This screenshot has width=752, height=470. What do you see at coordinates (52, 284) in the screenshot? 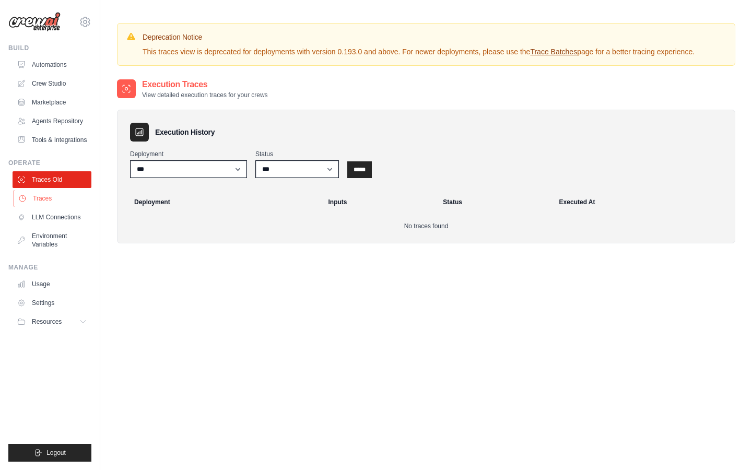
I see `a: Usage` at bounding box center [52, 284].